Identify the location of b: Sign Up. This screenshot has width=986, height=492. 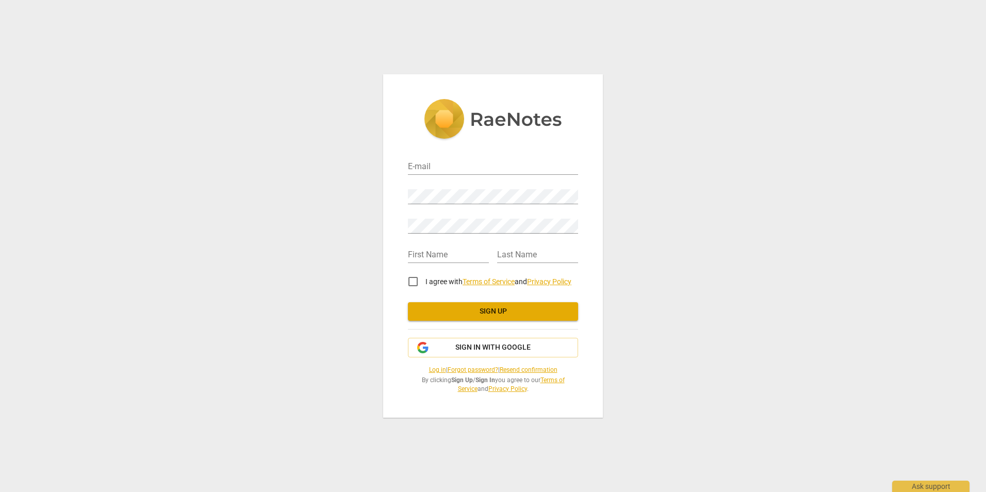
(462, 380).